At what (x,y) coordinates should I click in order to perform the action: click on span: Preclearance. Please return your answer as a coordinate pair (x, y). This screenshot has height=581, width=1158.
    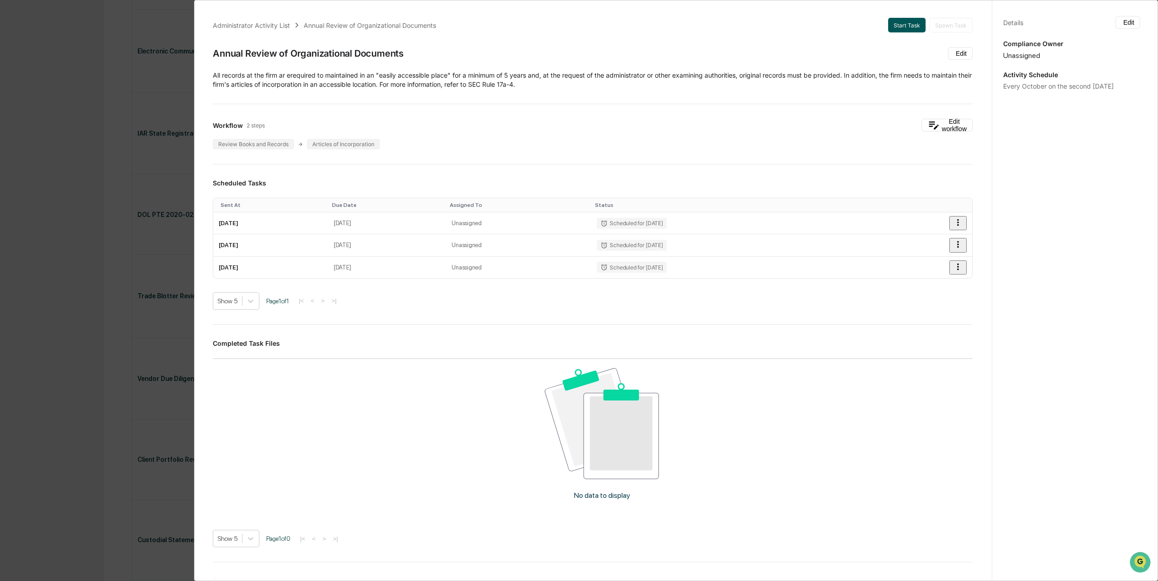
    Looking at the image, I should click on (38, 120).